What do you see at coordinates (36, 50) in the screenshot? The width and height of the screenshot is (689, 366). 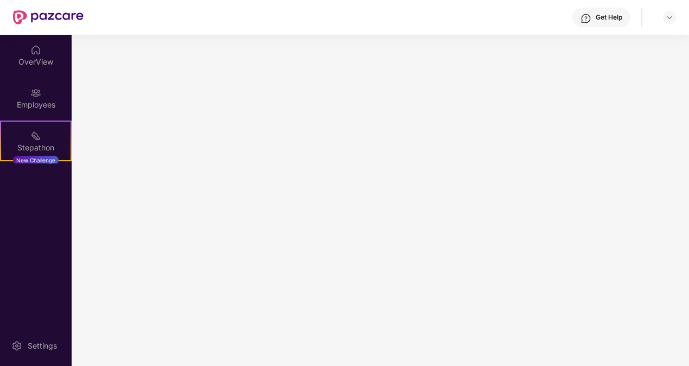 I see `img: svg+xml;base64,PHN2ZyBpZD0iSG9tZSIgeG1sbnM9Imh0dHA6Ly93d3cudzMub3JnLzIwMDAvc3ZnIiB3aWR0aD0iMjAiIG...` at bounding box center [36, 50].